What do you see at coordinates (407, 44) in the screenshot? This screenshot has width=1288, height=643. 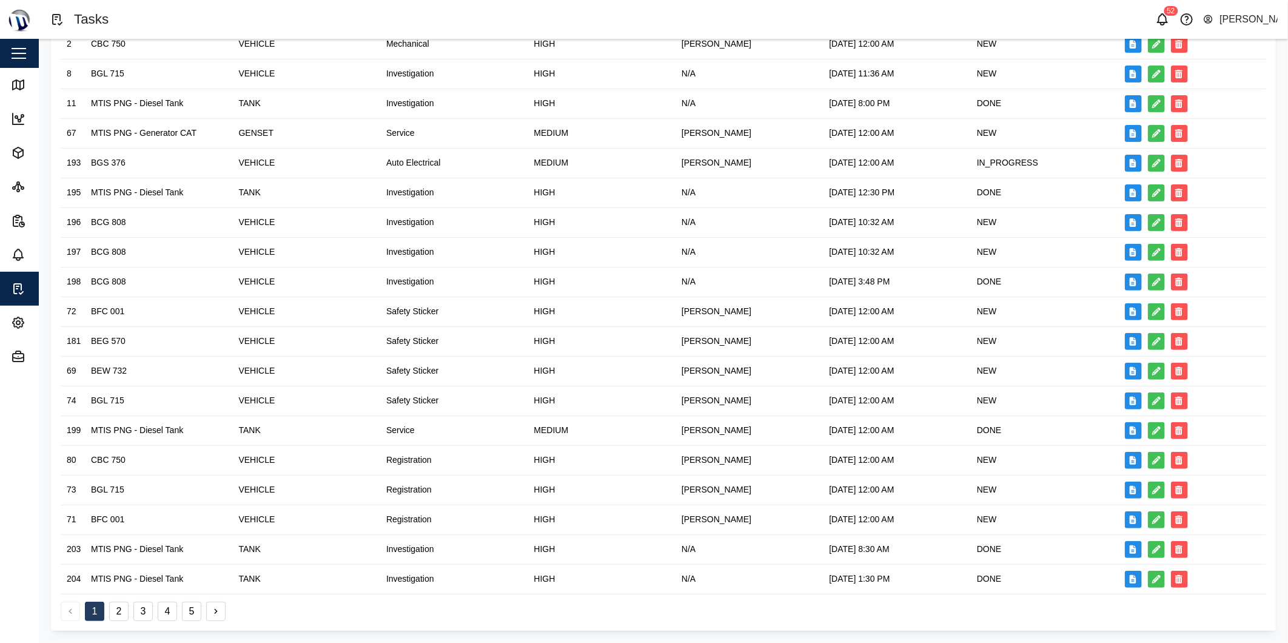 I see `div: Mechanical` at bounding box center [407, 44].